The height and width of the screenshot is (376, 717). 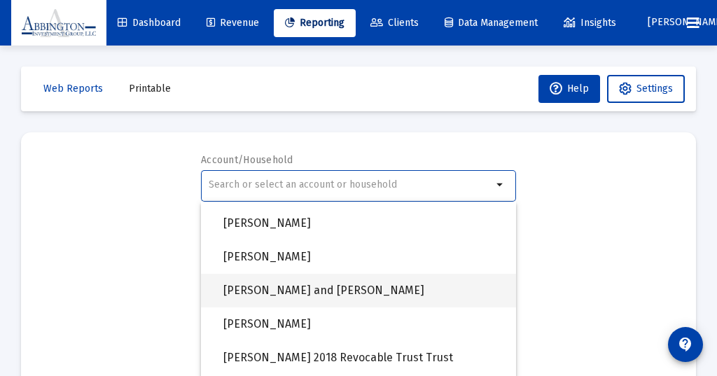 I want to click on mat-icon: contact_support, so click(x=685, y=344).